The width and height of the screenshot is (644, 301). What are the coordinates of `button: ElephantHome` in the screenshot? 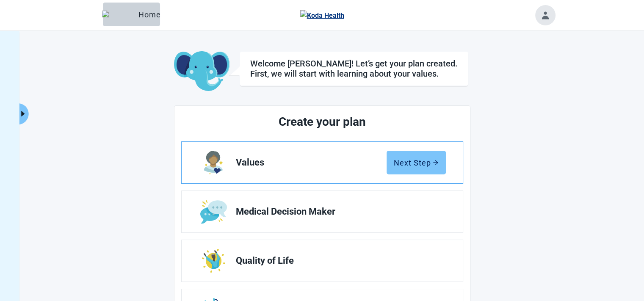 It's located at (131, 14).